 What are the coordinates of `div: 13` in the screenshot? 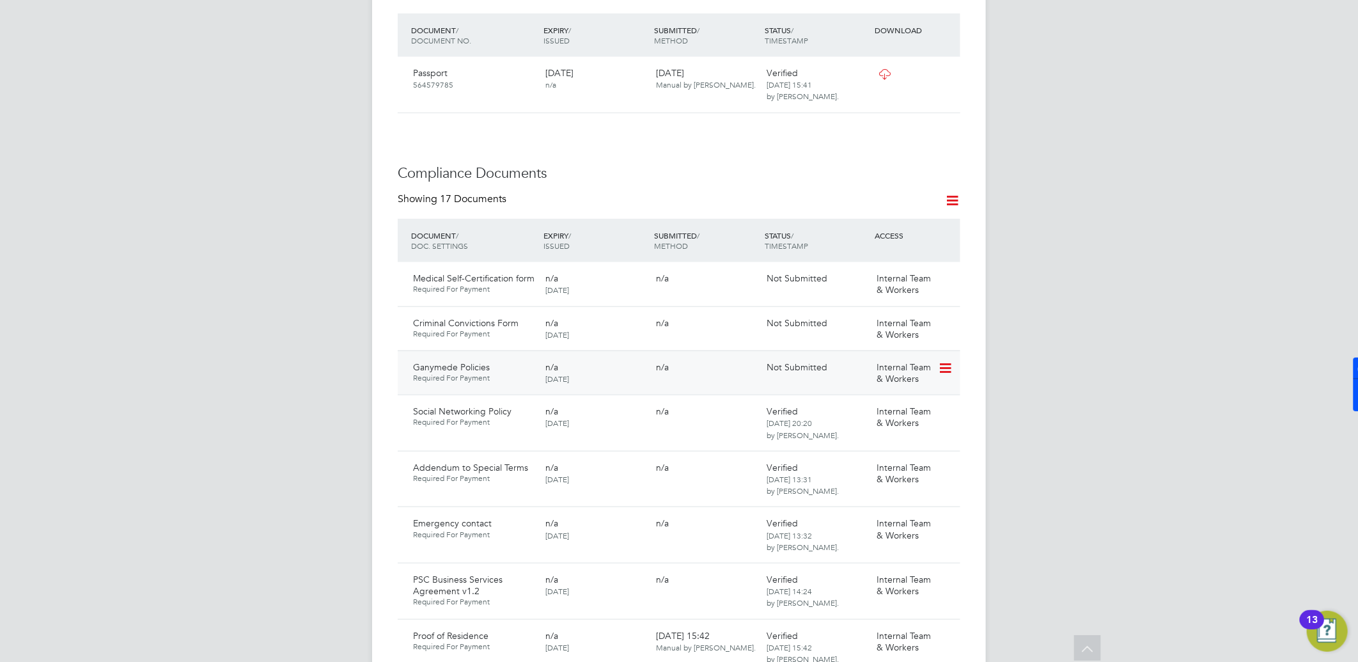 It's located at (1312, 628).